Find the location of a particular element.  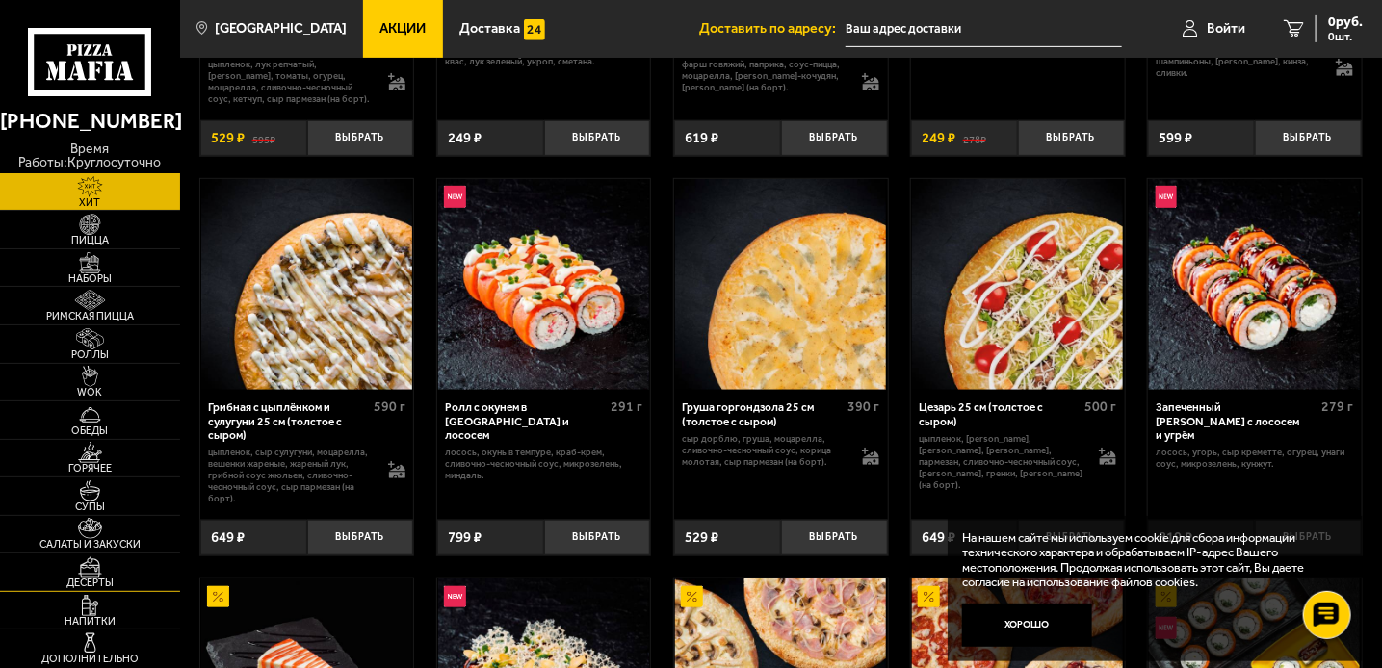

s: 278 ₽ is located at coordinates (974, 138).